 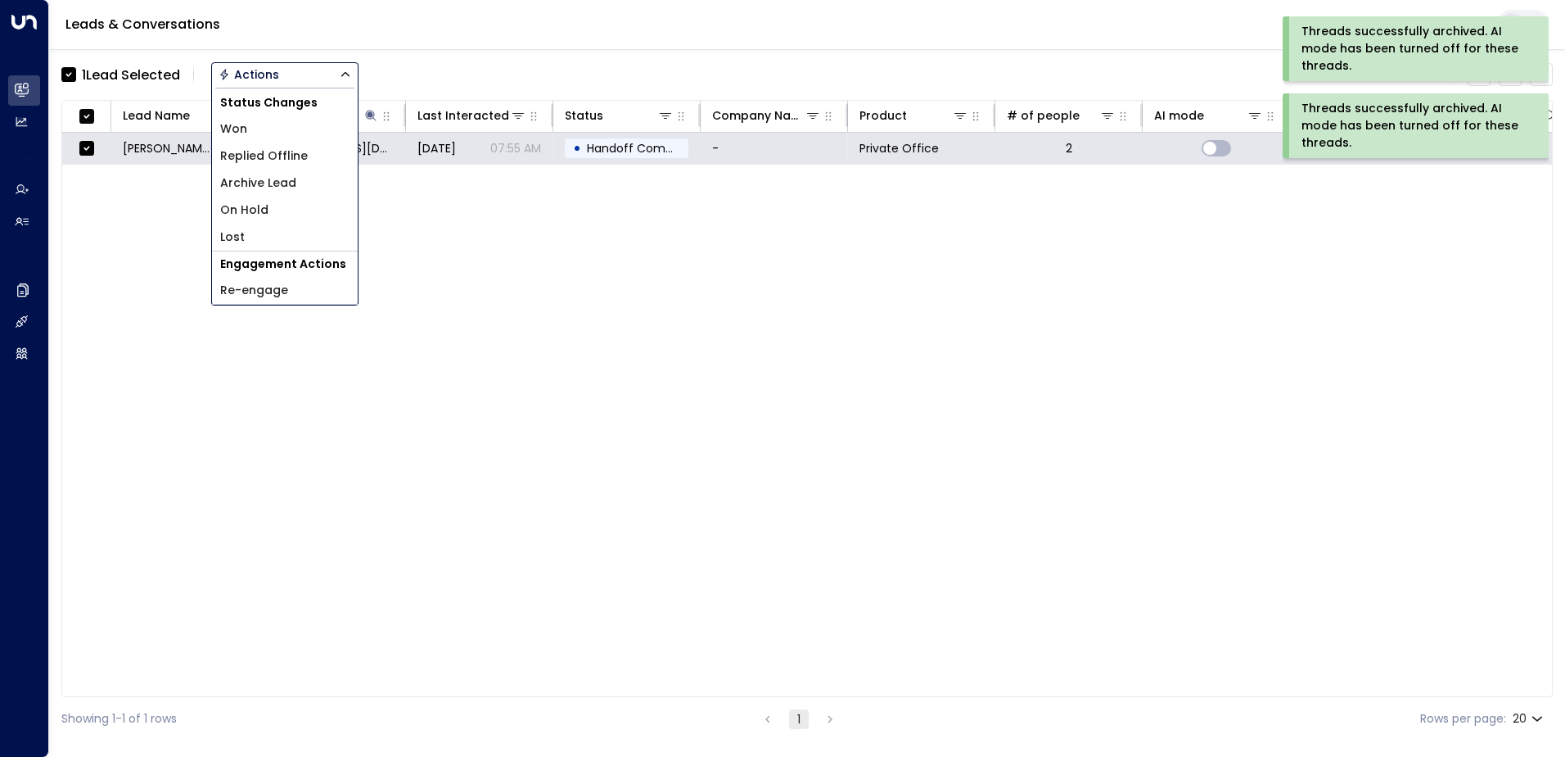 I want to click on div: Button group with a nested menu, so click(x=285, y=75).